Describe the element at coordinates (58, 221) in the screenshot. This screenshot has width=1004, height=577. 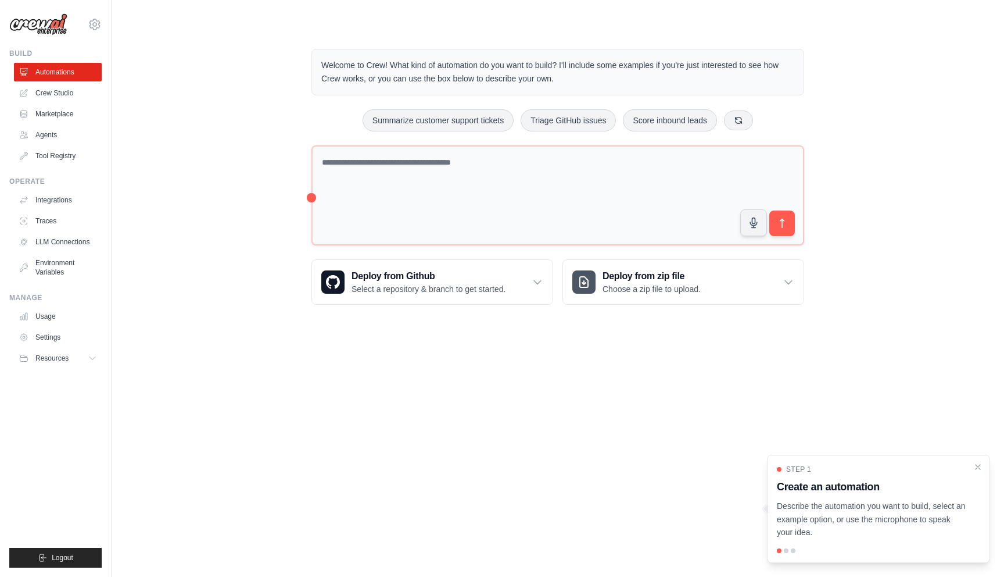
I see `a: Traces` at that location.